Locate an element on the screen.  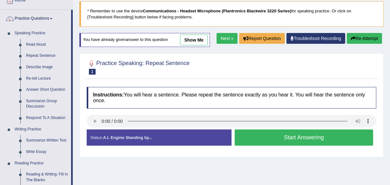
a: Re-tell Lecture is located at coordinates (47, 79).